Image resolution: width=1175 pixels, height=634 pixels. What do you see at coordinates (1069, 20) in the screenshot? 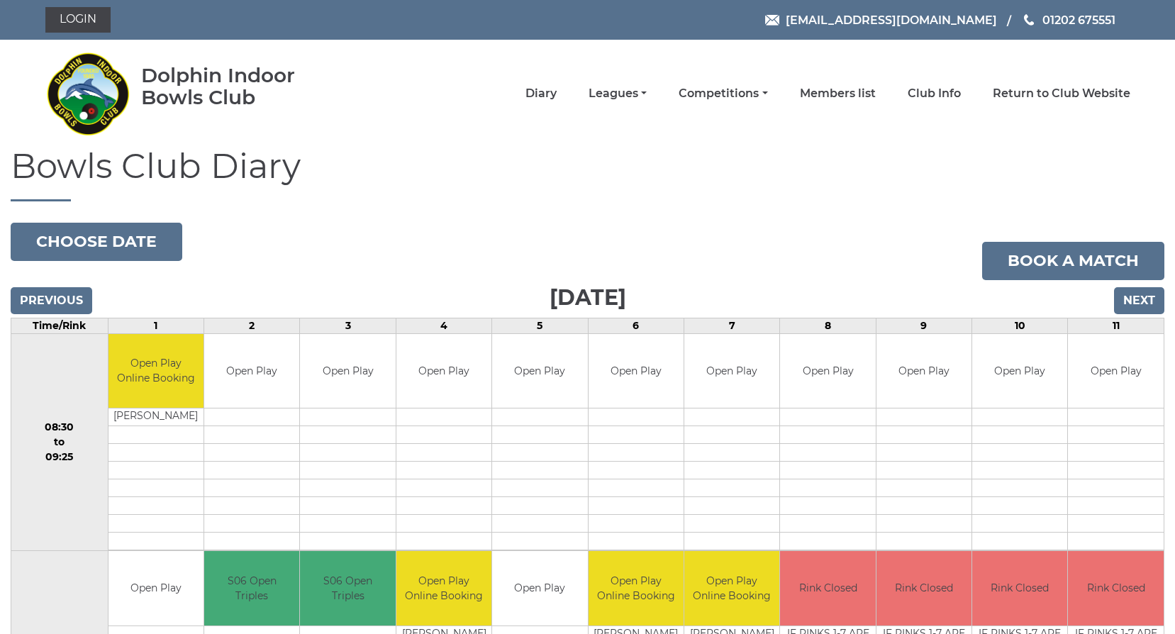
I see `a: Phone us 01202 675551` at bounding box center [1069, 20].